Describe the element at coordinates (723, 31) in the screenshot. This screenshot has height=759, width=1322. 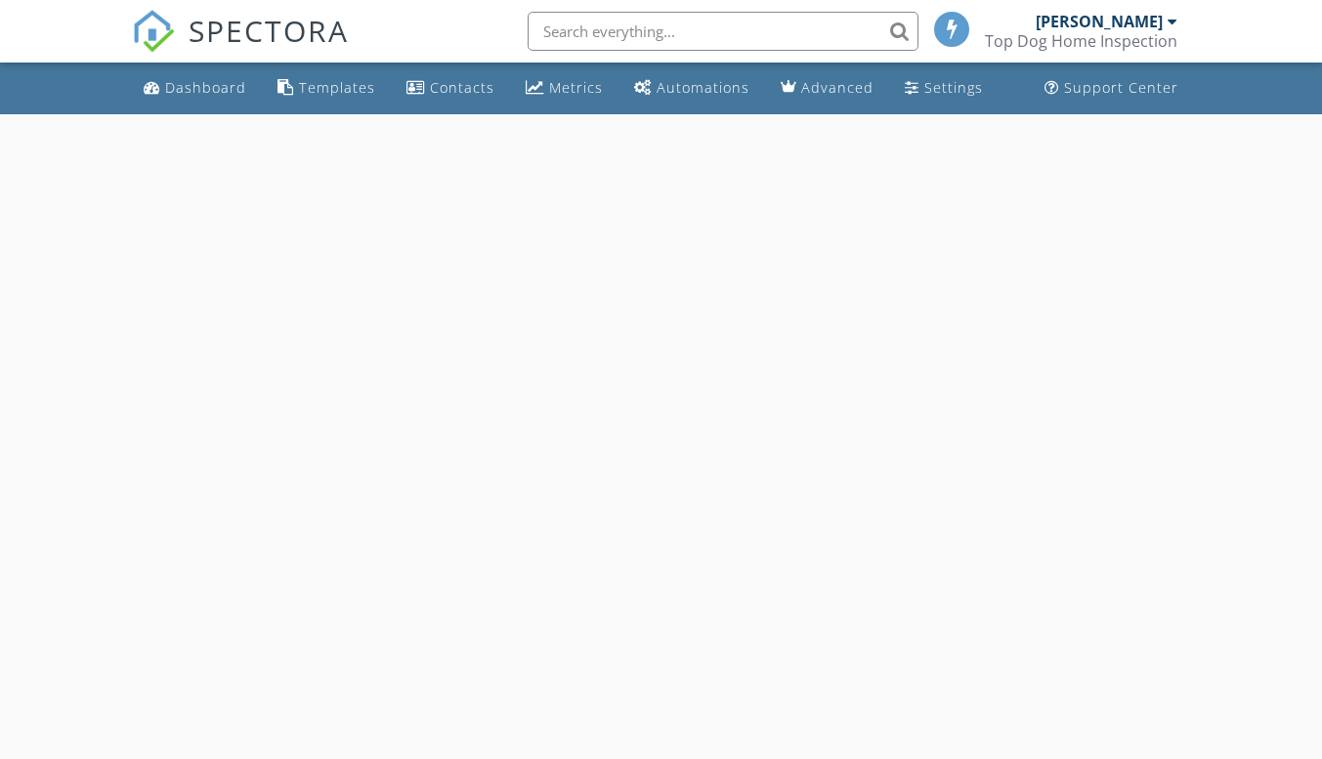
I see `input: Search everything...` at that location.